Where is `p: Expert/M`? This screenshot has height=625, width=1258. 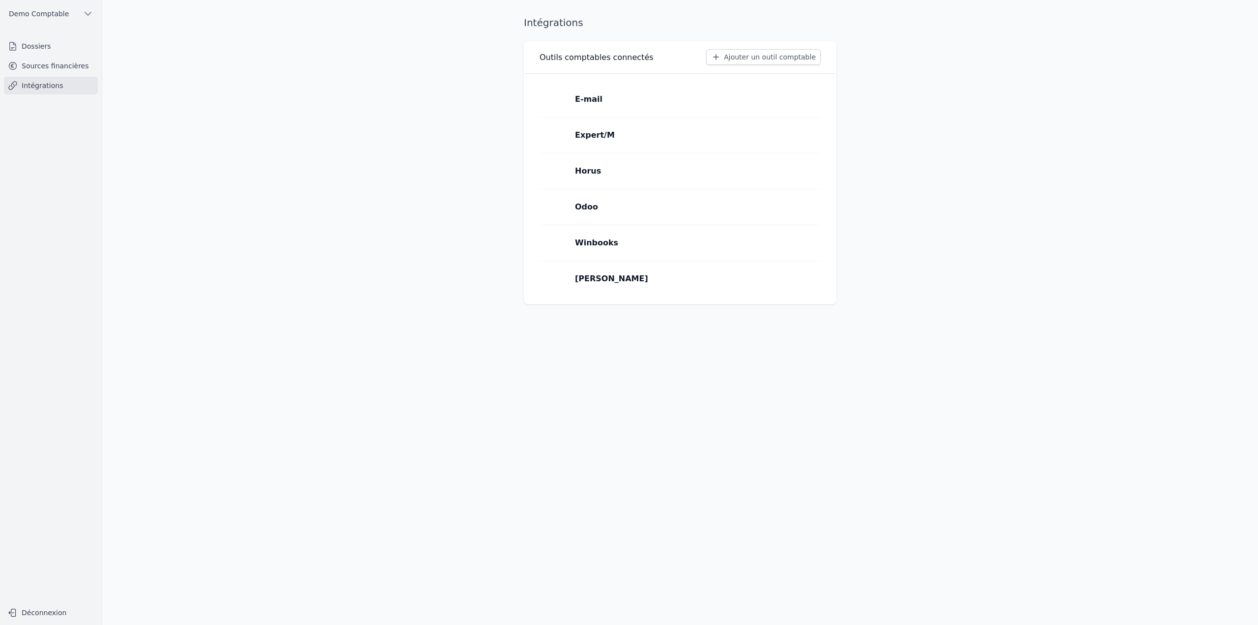 p: Expert/M is located at coordinates (595, 135).